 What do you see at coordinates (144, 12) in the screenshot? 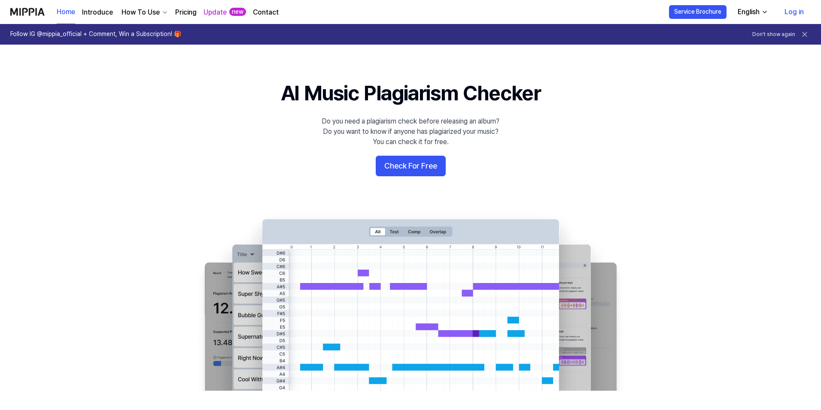
I see `button: How To Use` at bounding box center [144, 12].